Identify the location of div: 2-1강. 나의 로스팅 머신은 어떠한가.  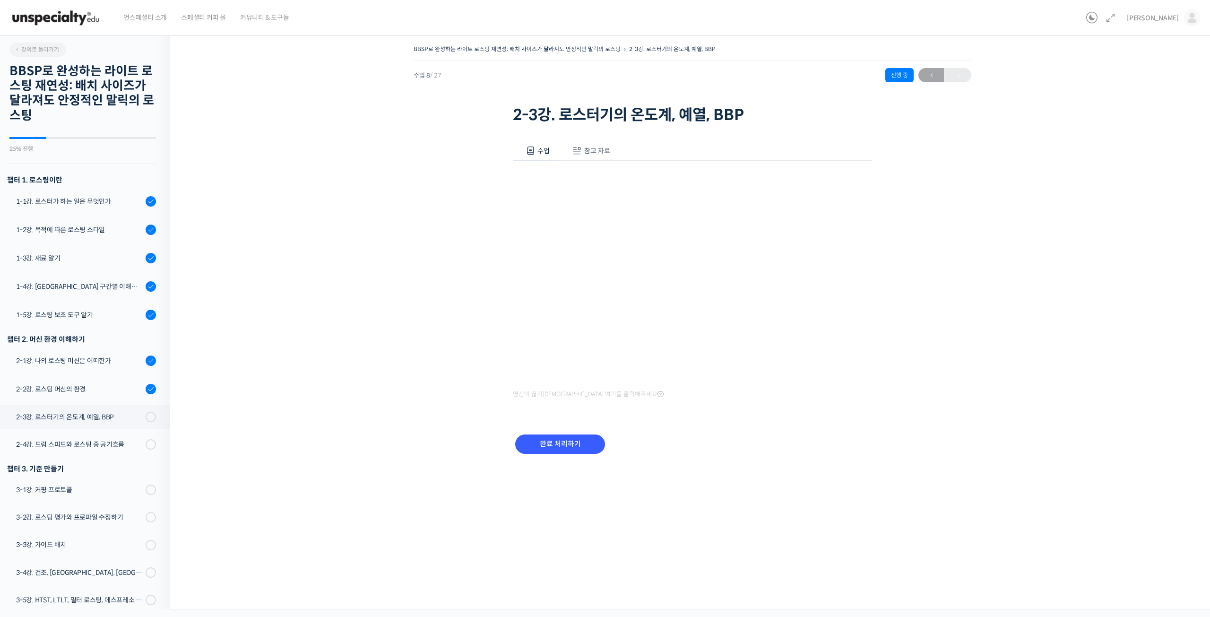
(79, 361).